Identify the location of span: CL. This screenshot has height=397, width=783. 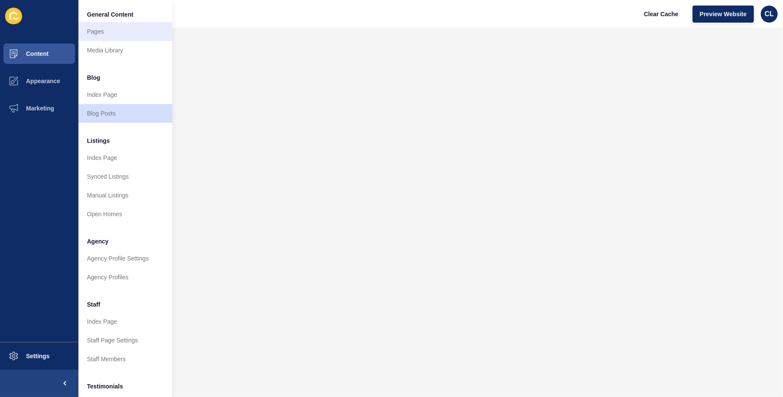
(769, 14).